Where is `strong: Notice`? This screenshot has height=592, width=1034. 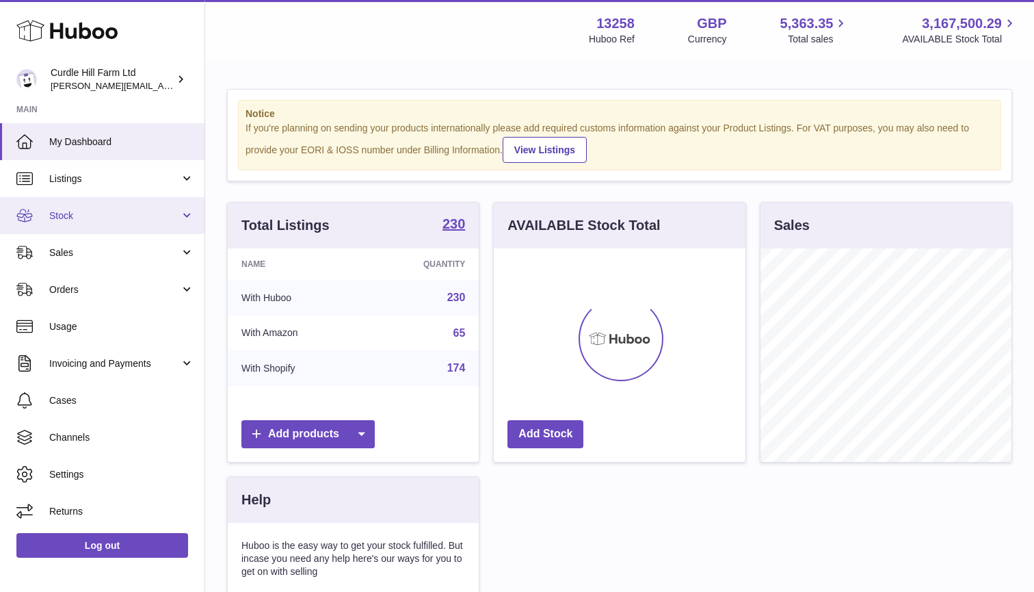
strong: Notice is located at coordinates (620, 114).